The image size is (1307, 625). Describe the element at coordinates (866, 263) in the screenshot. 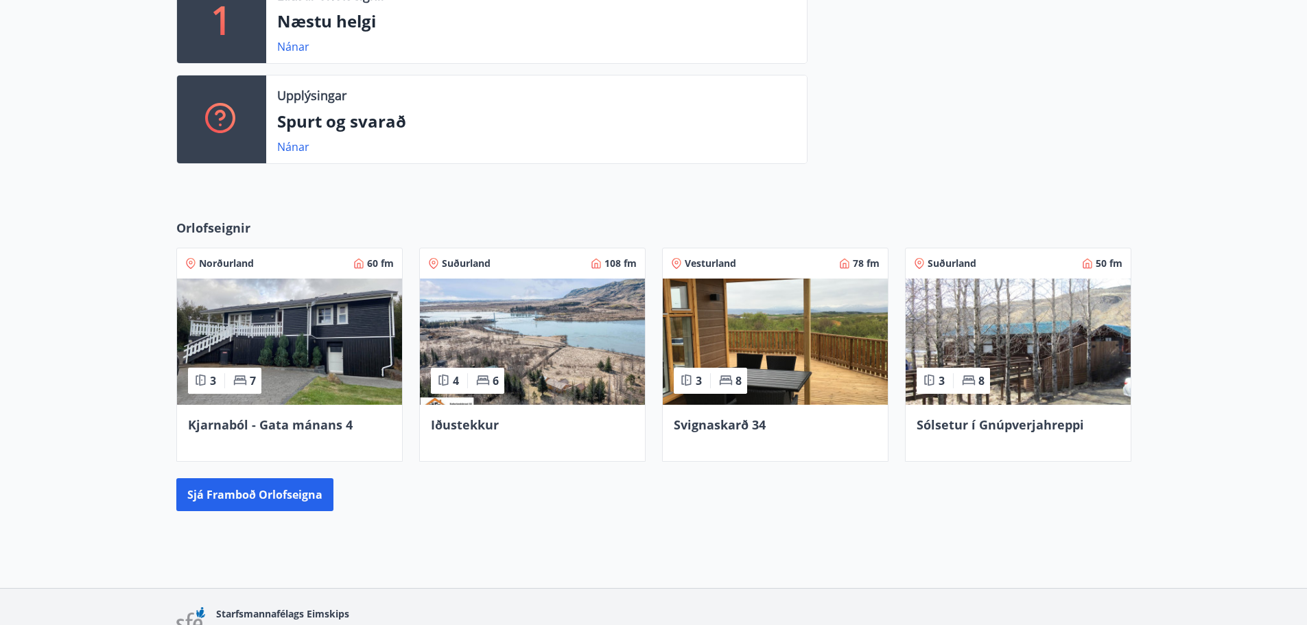

I see `span: 78 fm` at that location.